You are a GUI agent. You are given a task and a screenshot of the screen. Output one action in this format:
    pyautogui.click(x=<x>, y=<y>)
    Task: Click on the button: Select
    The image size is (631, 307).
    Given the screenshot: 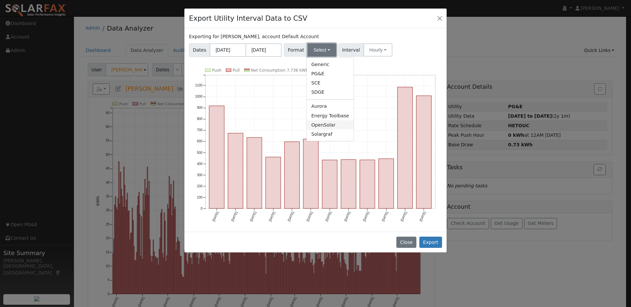 What is the action you would take?
    pyautogui.click(x=322, y=50)
    